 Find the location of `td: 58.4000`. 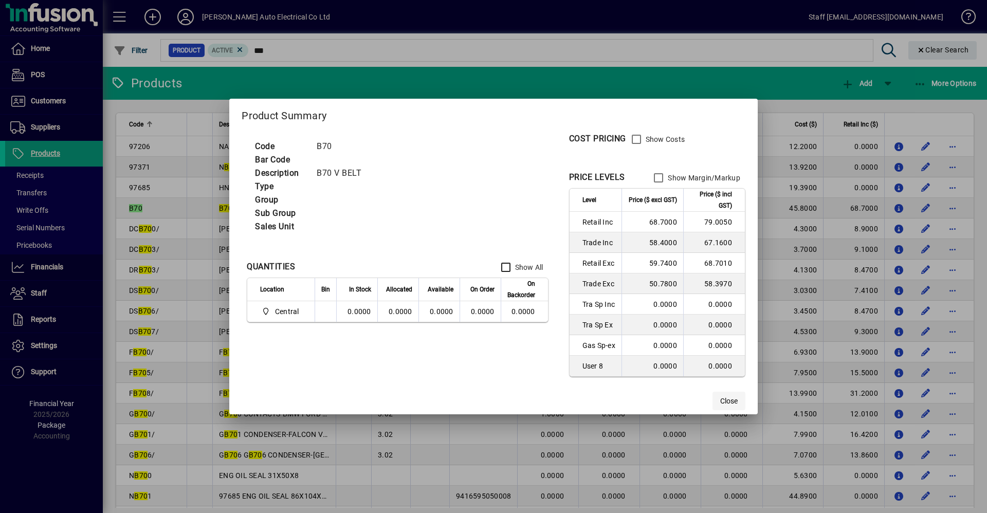

td: 58.4000 is located at coordinates (653, 243).